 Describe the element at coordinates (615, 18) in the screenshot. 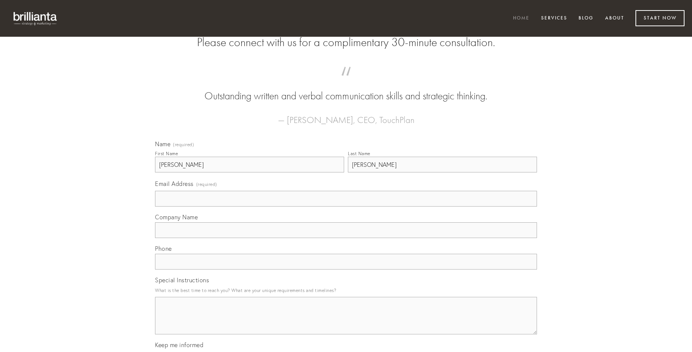

I see `a: About` at that location.